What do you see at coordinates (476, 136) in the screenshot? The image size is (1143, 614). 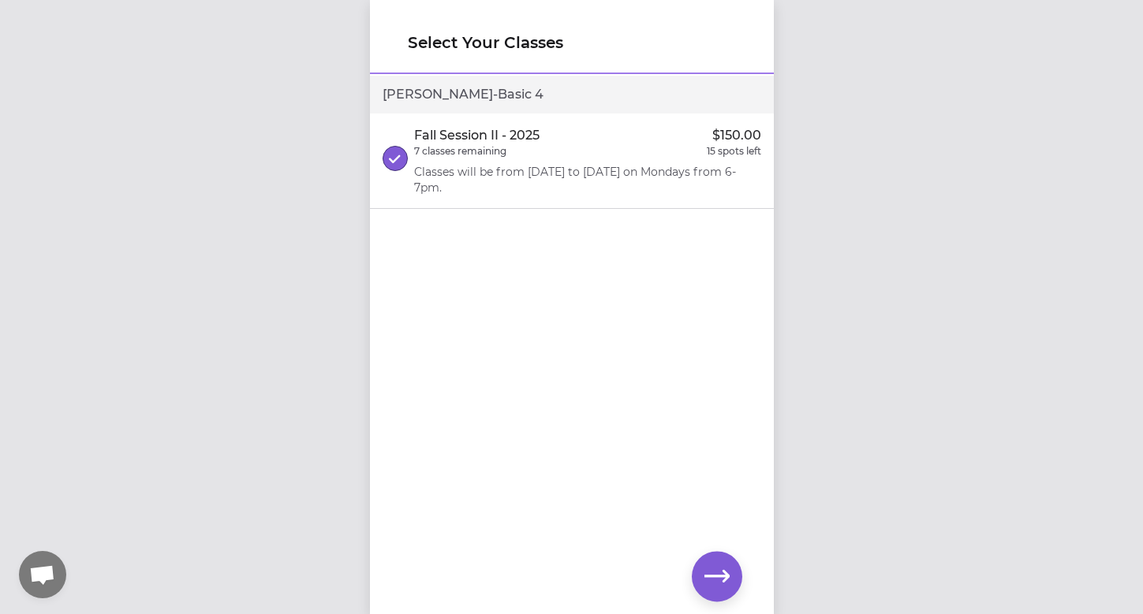 I see `p: Fall Session II - 2025` at bounding box center [476, 136].